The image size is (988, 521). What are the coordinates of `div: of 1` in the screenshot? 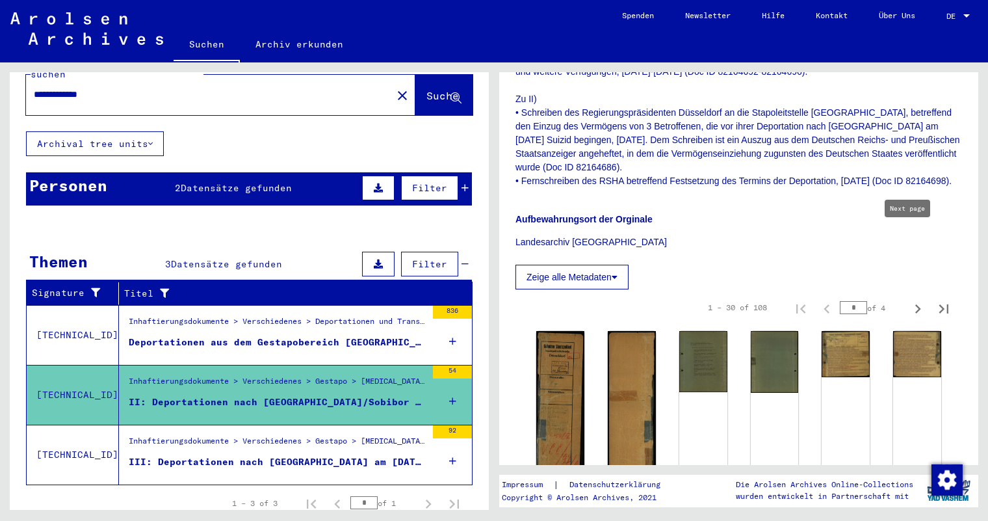 It's located at (383, 503).